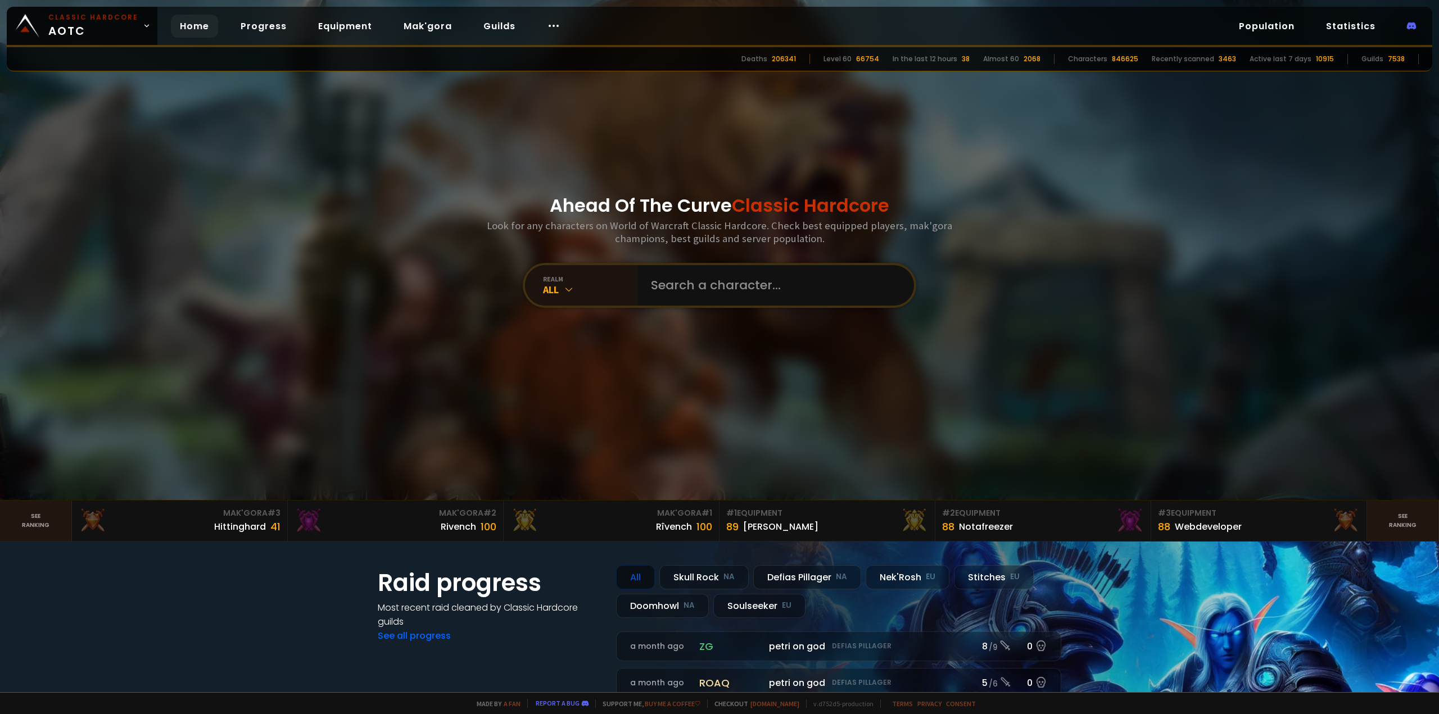 This screenshot has width=1439, height=714. What do you see at coordinates (1372, 59) in the screenshot?
I see `div: Guilds` at bounding box center [1372, 59].